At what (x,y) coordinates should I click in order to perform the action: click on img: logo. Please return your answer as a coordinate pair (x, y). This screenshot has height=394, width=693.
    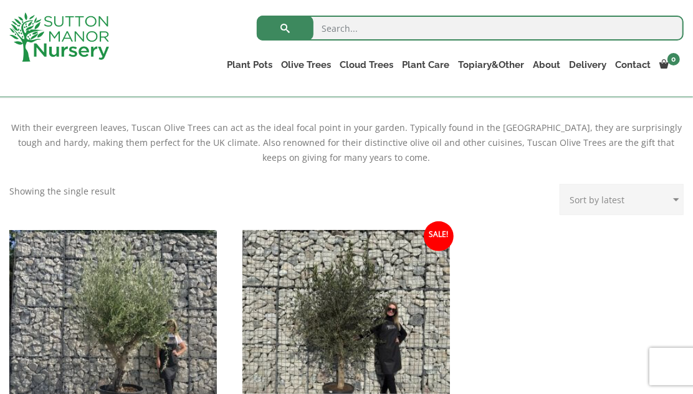
    Looking at the image, I should click on (59, 37).